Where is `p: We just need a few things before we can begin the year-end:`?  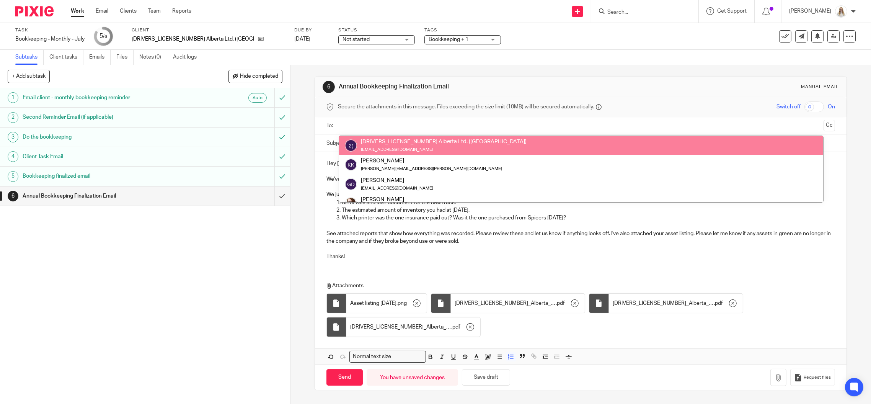
p: We just need a few things before we can begin the year-end: is located at coordinates (580, 194).